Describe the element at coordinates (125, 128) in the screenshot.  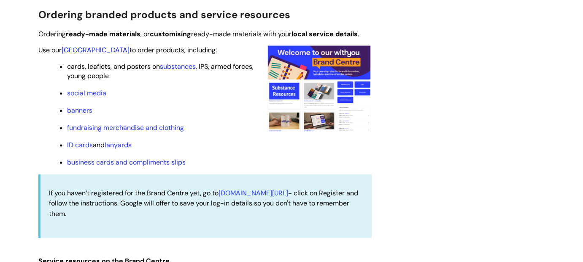
I see `a: fundraising merchandise and clothing` at that location.